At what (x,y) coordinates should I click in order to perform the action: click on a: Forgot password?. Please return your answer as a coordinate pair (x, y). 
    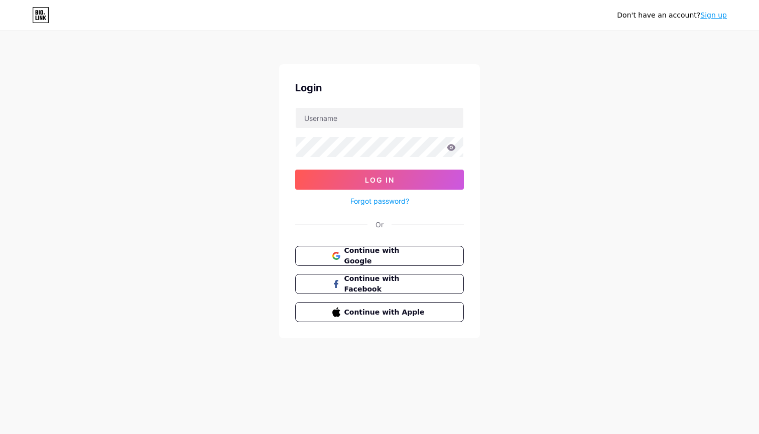
    Looking at the image, I should click on (380, 201).